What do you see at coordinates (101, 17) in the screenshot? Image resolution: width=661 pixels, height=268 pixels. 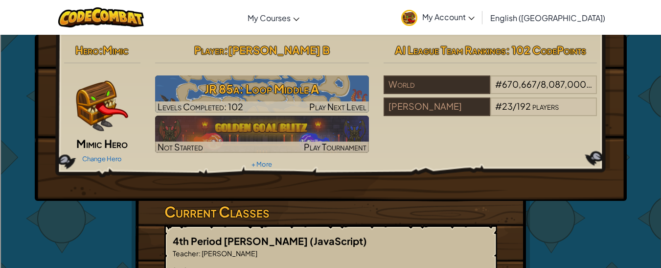 I see `a: CodeCombat logo` at bounding box center [101, 17].